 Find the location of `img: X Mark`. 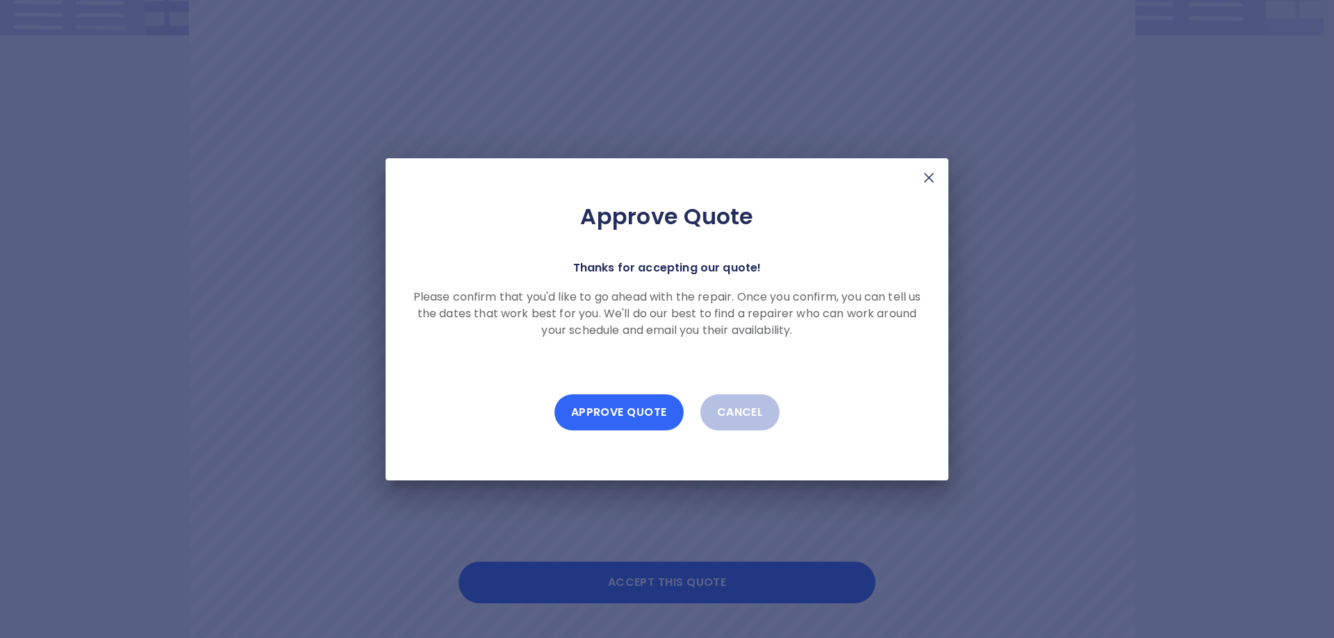

img: X Mark is located at coordinates (929, 178).